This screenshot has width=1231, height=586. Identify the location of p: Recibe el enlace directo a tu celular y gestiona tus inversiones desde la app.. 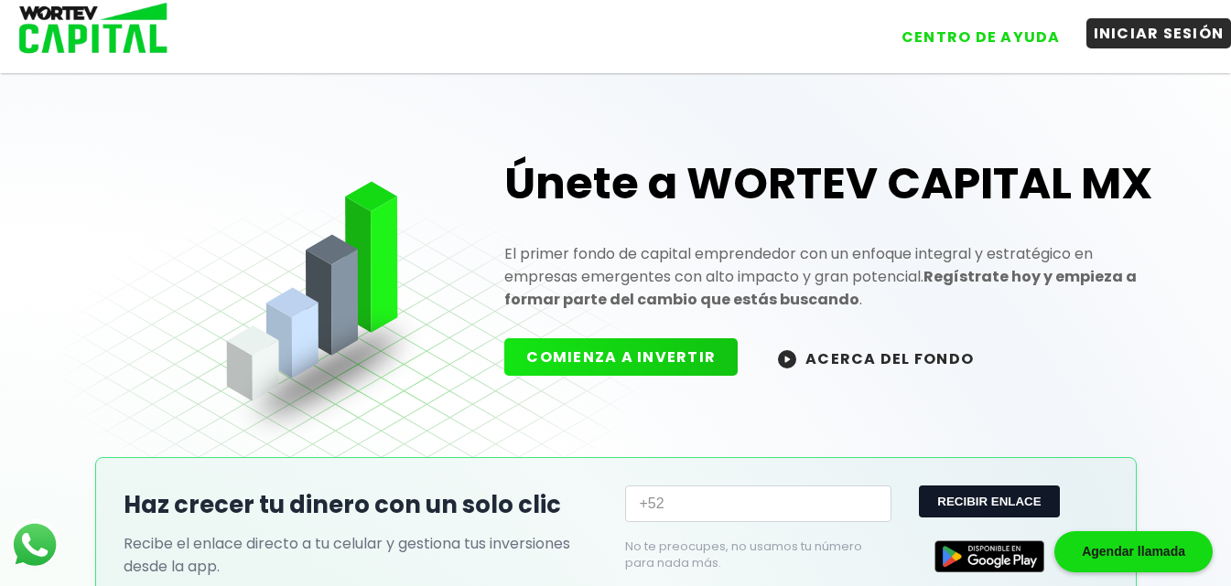
(365, 555).